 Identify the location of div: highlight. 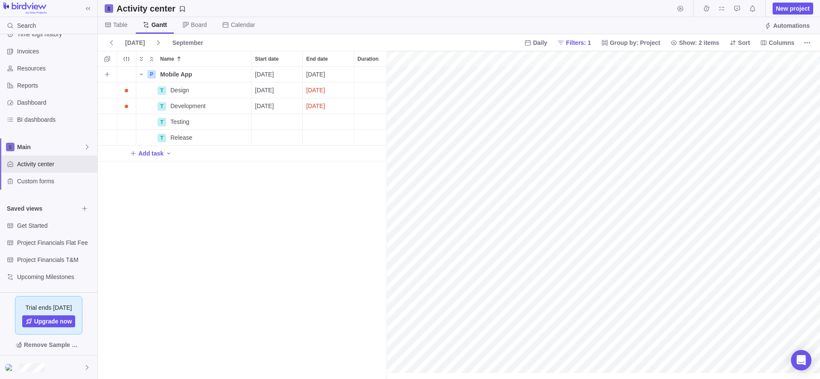
(328, 90).